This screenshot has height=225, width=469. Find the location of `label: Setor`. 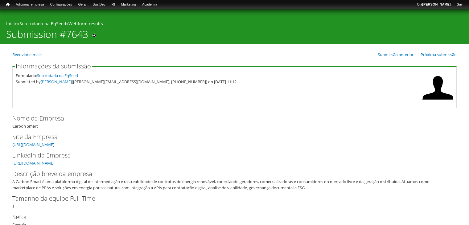

label: Setor is located at coordinates (229, 217).